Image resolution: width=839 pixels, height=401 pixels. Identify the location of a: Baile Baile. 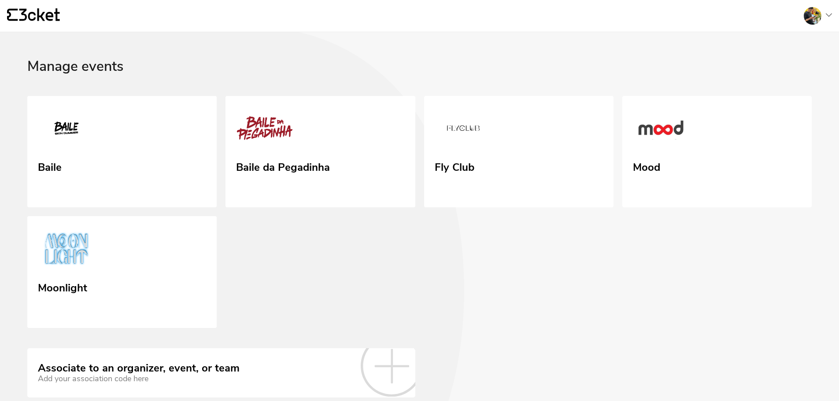
(122, 152).